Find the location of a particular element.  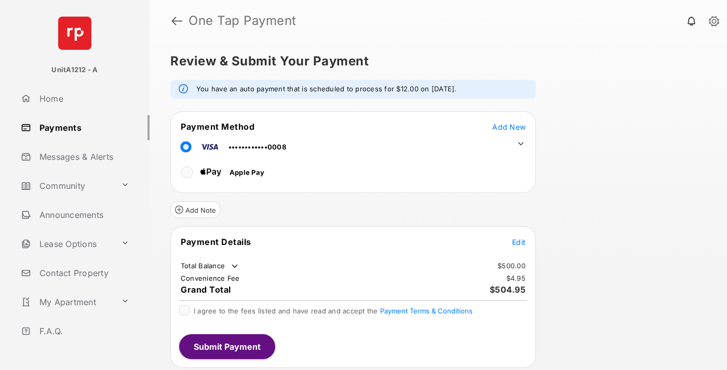

td: Total Balance is located at coordinates (210, 266).